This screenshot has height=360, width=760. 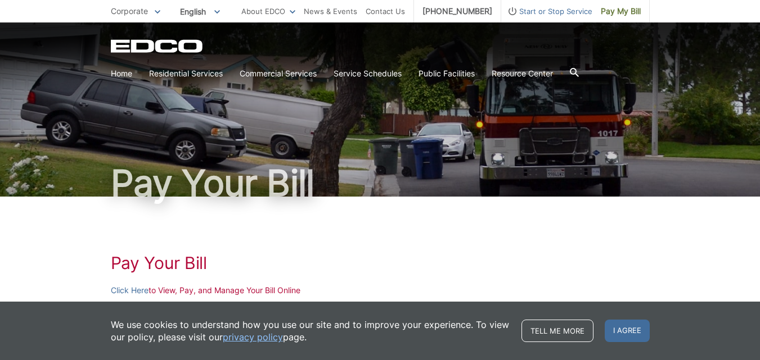 I want to click on a: EDCD logo. Return to the homepage., so click(x=157, y=46).